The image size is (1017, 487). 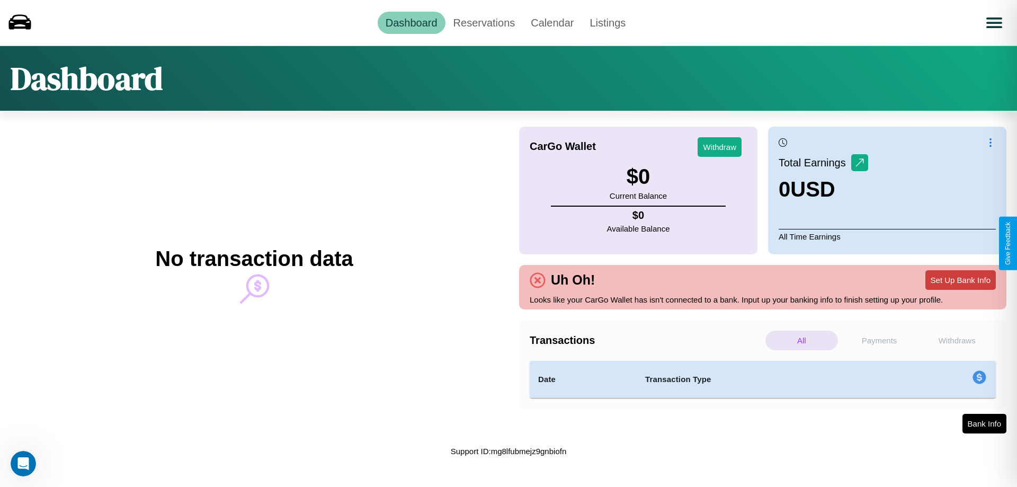 I want to click on h3: 0 USD, so click(x=823, y=189).